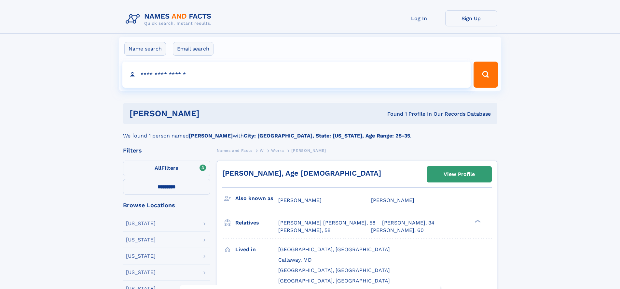  I want to click on h3: Lived in, so click(257, 249).